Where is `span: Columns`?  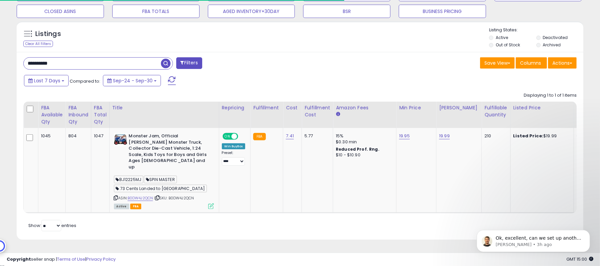 span: Columns is located at coordinates (530, 63).